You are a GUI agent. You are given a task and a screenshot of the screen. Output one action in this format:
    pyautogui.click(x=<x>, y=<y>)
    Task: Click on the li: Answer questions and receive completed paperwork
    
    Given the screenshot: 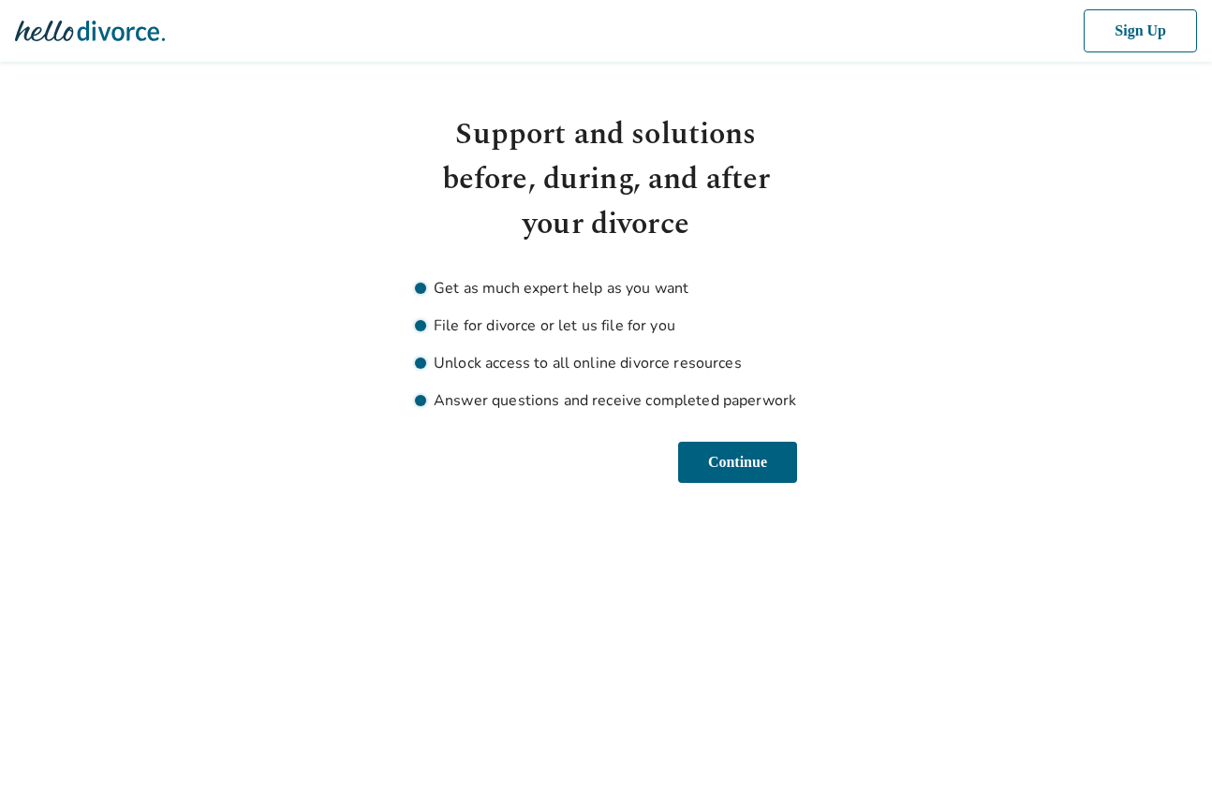 What is the action you would take?
    pyautogui.click(x=606, y=401)
    